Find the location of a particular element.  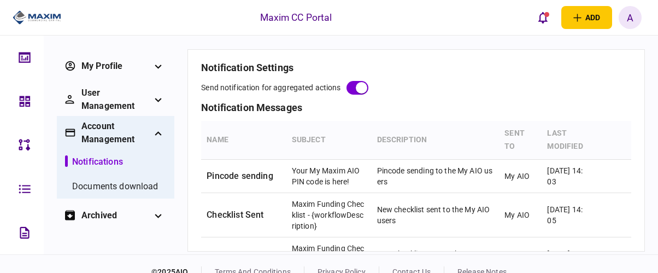

td: Your My Maxim AIO PIN code is here! is located at coordinates (329, 176).